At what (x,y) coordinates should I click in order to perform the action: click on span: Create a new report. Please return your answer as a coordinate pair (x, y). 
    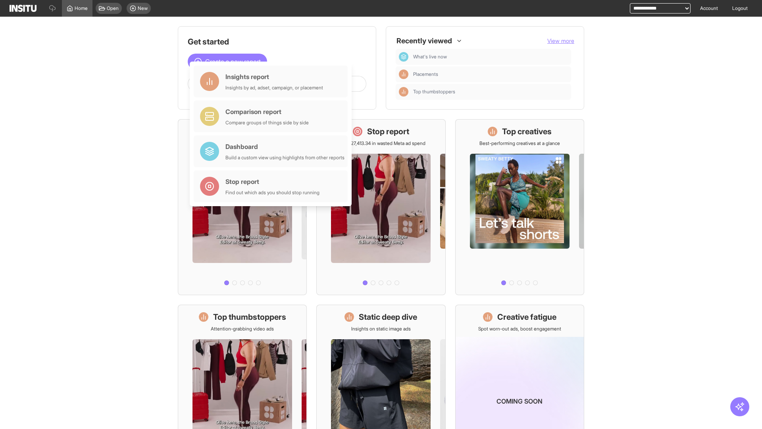
    Looking at the image, I should click on (233, 62).